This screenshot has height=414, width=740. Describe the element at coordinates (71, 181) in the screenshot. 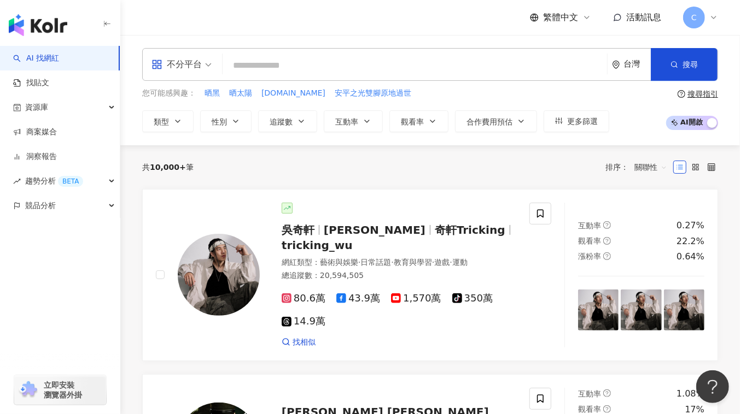

I see `div: BETA` at that location.